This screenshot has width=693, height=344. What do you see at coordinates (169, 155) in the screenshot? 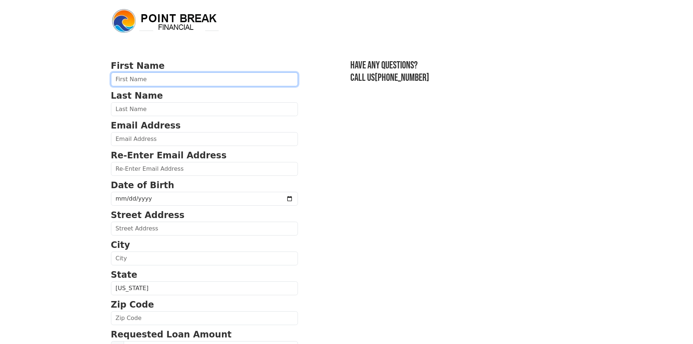
I see `strong: Re-Enter Email Address` at bounding box center [169, 155].